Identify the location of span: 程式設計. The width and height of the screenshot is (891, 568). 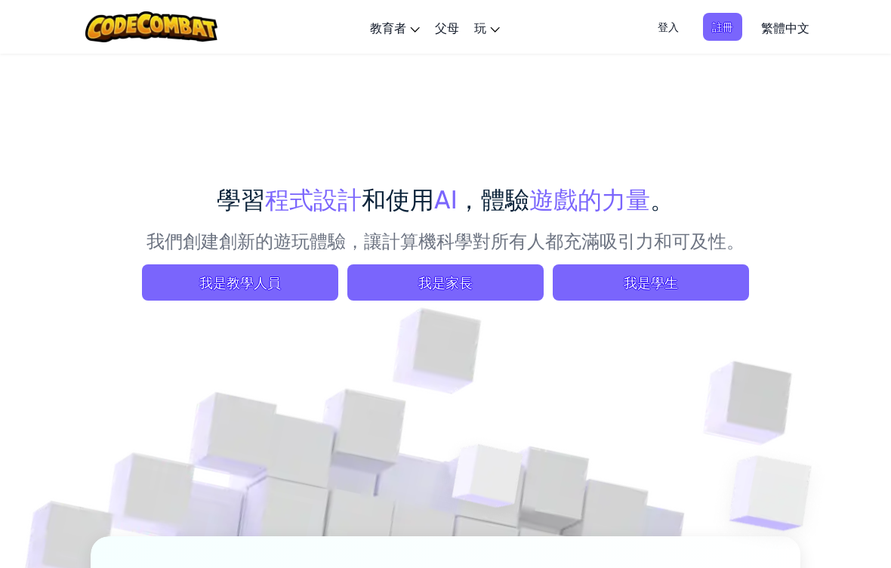
(313, 199).